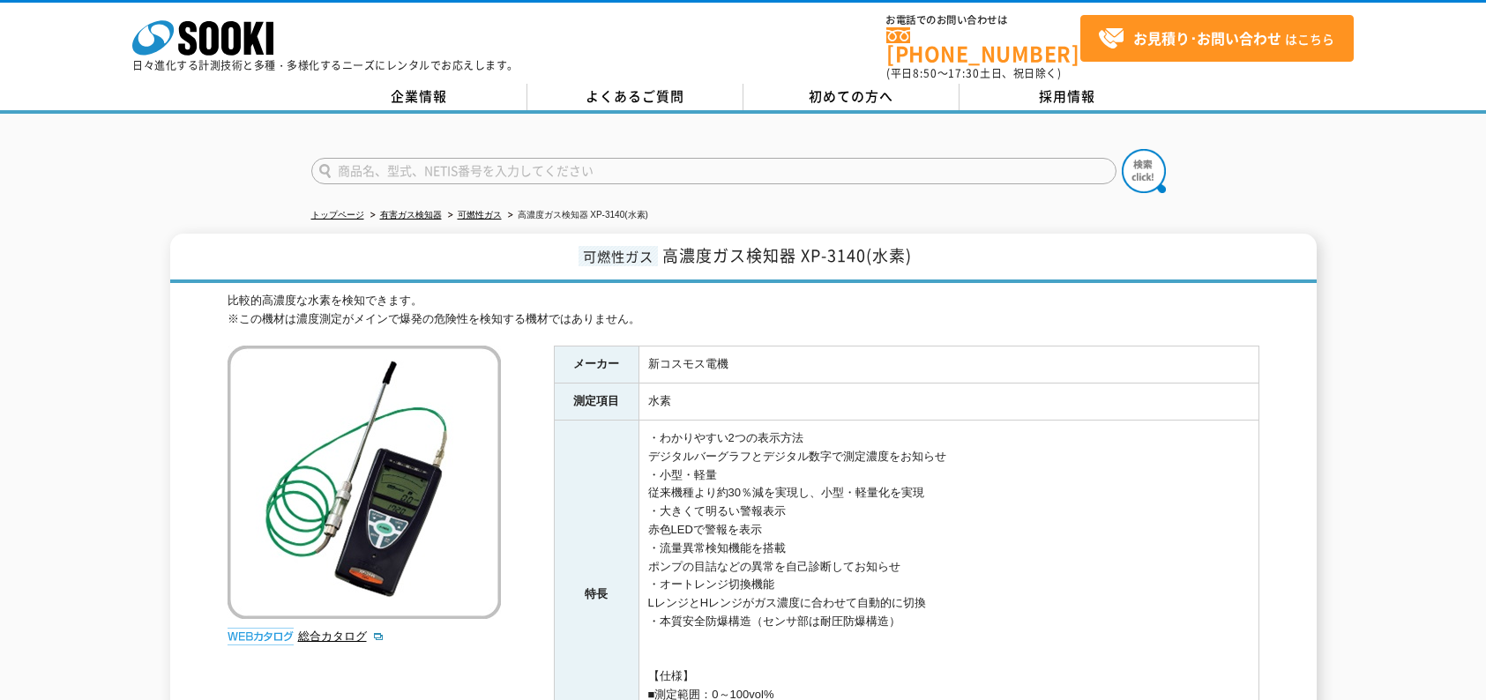  I want to click on span: はこちら, so click(1217, 39).